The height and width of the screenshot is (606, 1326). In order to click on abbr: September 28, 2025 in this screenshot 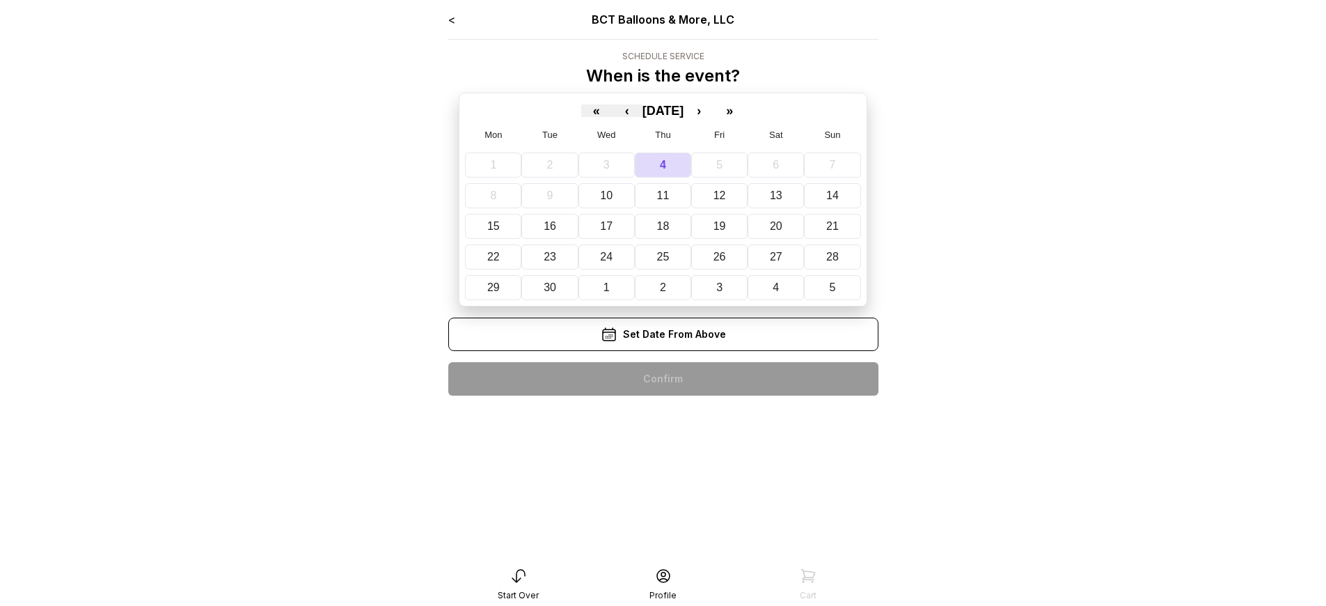, I will do `click(833, 256)`.